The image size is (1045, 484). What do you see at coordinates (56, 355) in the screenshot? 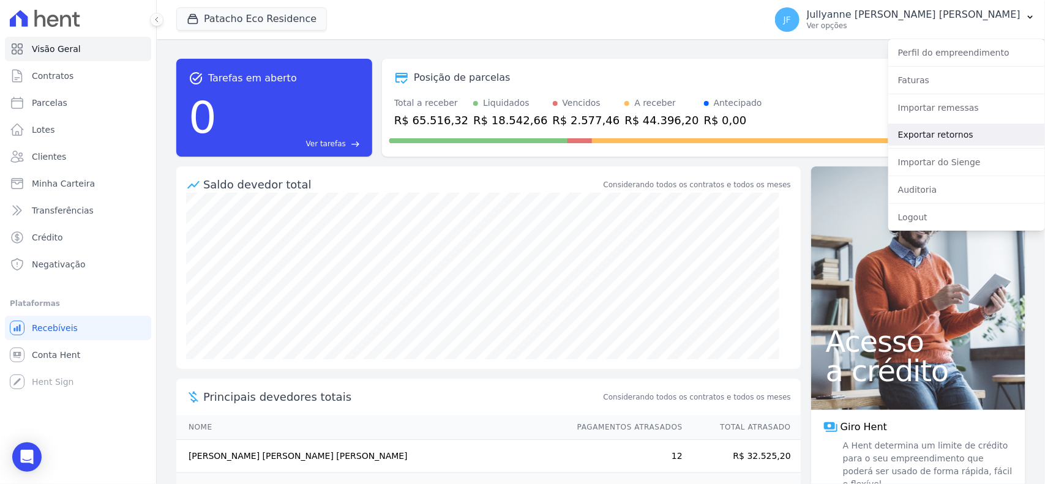
I see `span: Conta Hent` at bounding box center [56, 355].